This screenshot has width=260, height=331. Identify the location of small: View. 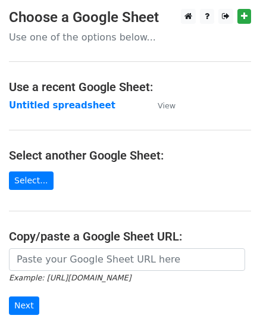
(167, 105).